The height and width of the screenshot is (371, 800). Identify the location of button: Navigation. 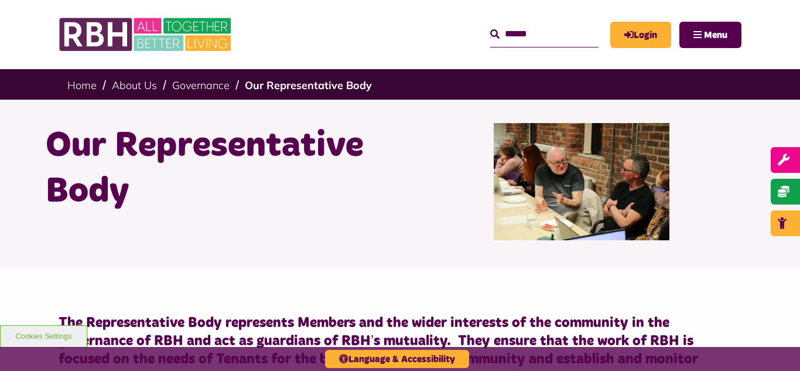
(710, 35).